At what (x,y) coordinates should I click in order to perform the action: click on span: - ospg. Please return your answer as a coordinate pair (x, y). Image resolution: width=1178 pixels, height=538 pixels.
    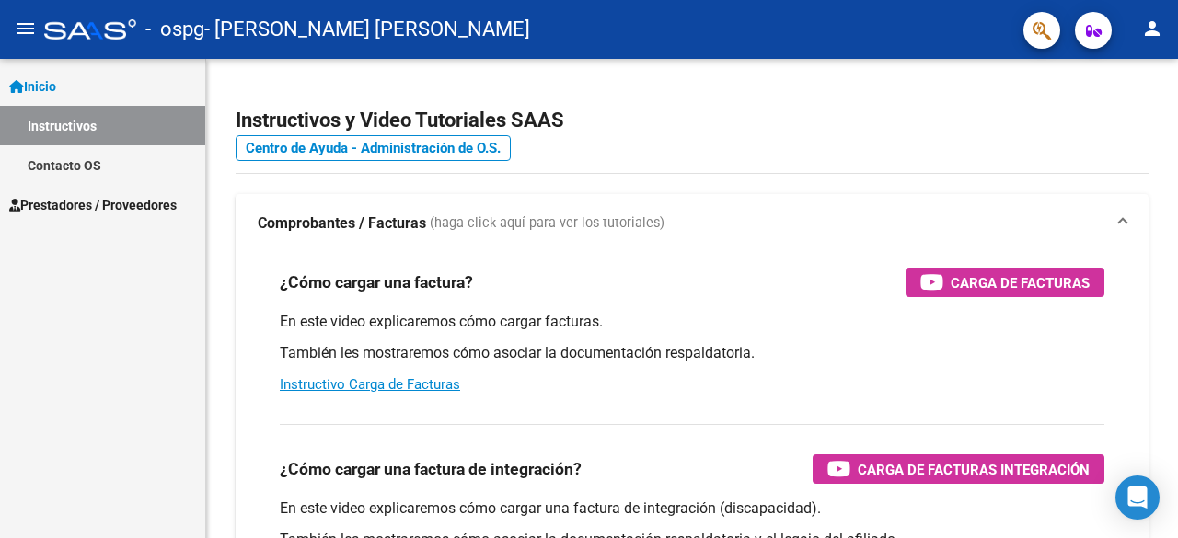
    Looking at the image, I should click on (175, 29).